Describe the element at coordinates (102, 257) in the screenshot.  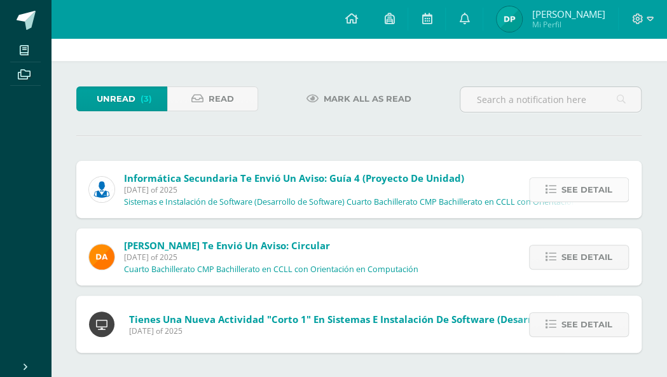
I see `img: f9d34ca01e392badc01b6cd8c48cabbd.png` at that location.